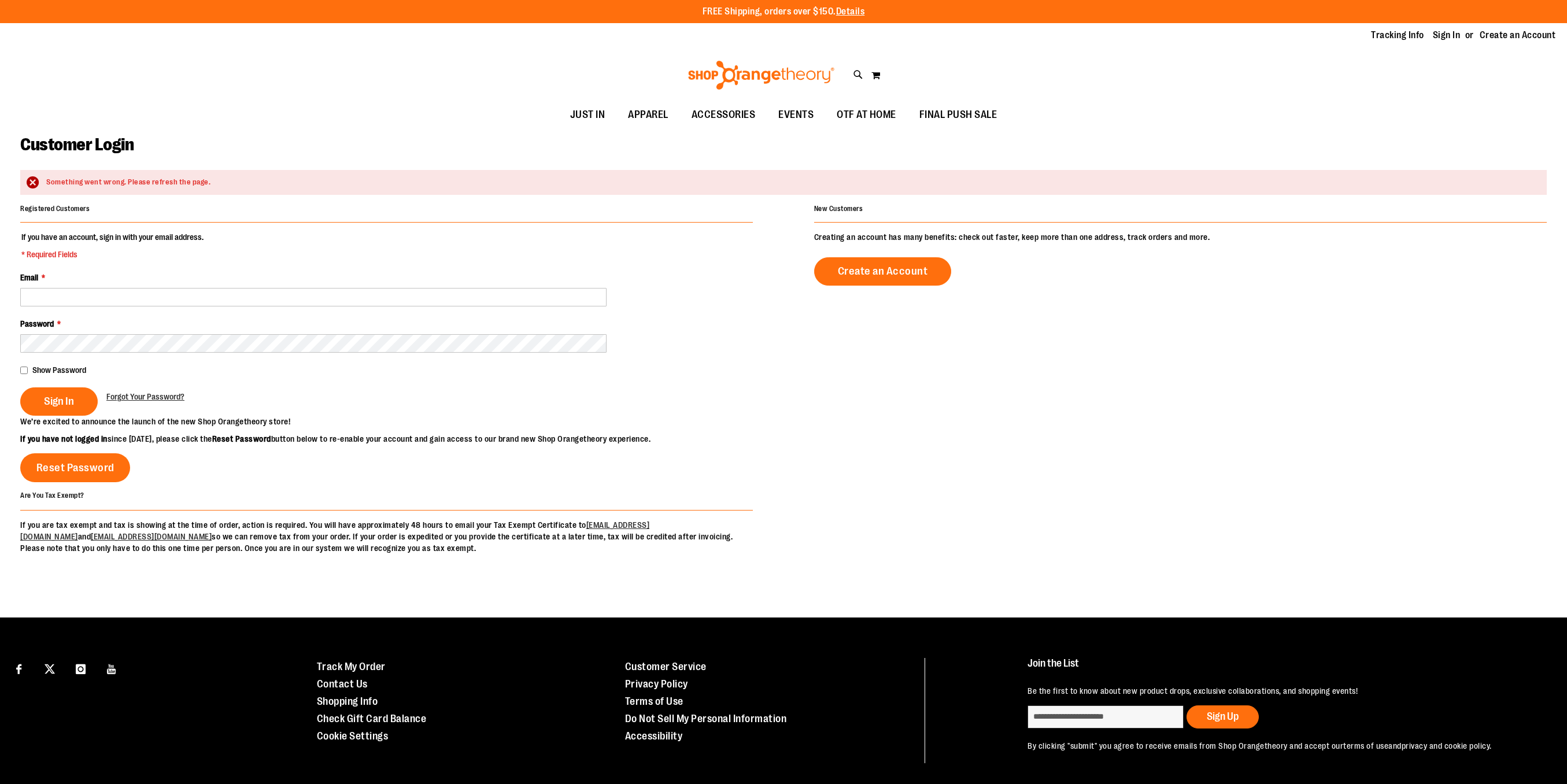 This screenshot has width=1567, height=784. Describe the element at coordinates (790, 182) in the screenshot. I see `div: Something went wrong. Please refresh the page.` at that location.